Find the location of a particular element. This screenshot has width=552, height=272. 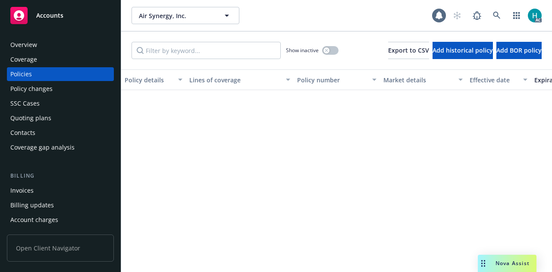

span: Export to CSV is located at coordinates (408, 50).